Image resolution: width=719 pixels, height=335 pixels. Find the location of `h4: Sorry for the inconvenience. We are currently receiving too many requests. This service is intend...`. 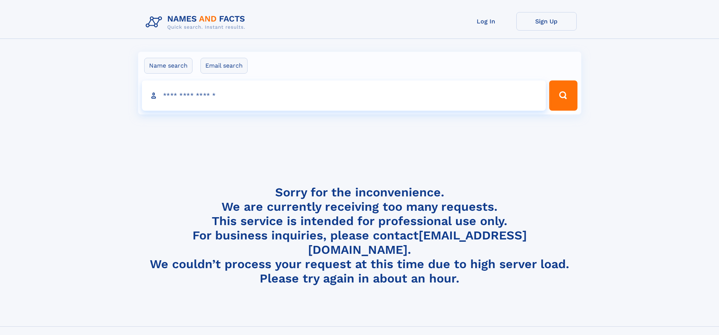

h4: Sorry for the inconvenience. We are currently receiving too many requests. This service is intend... is located at coordinates (360, 235).